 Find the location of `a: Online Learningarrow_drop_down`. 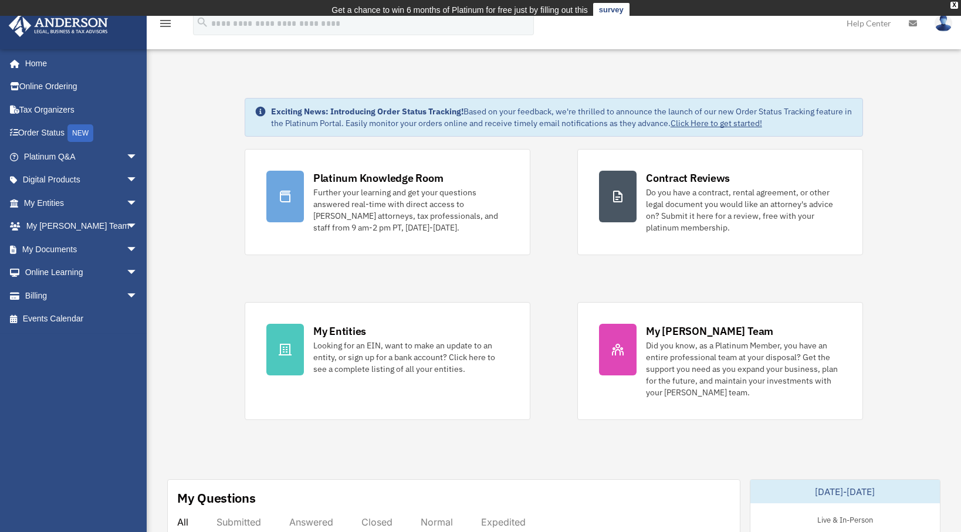

a: Online Learningarrow_drop_down is located at coordinates (82, 273).